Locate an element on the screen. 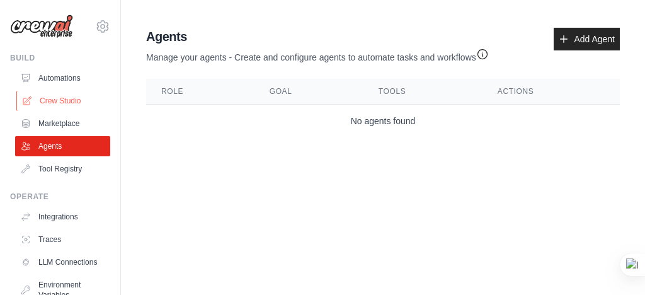 Image resolution: width=645 pixels, height=295 pixels. div: Build is located at coordinates (60, 58).